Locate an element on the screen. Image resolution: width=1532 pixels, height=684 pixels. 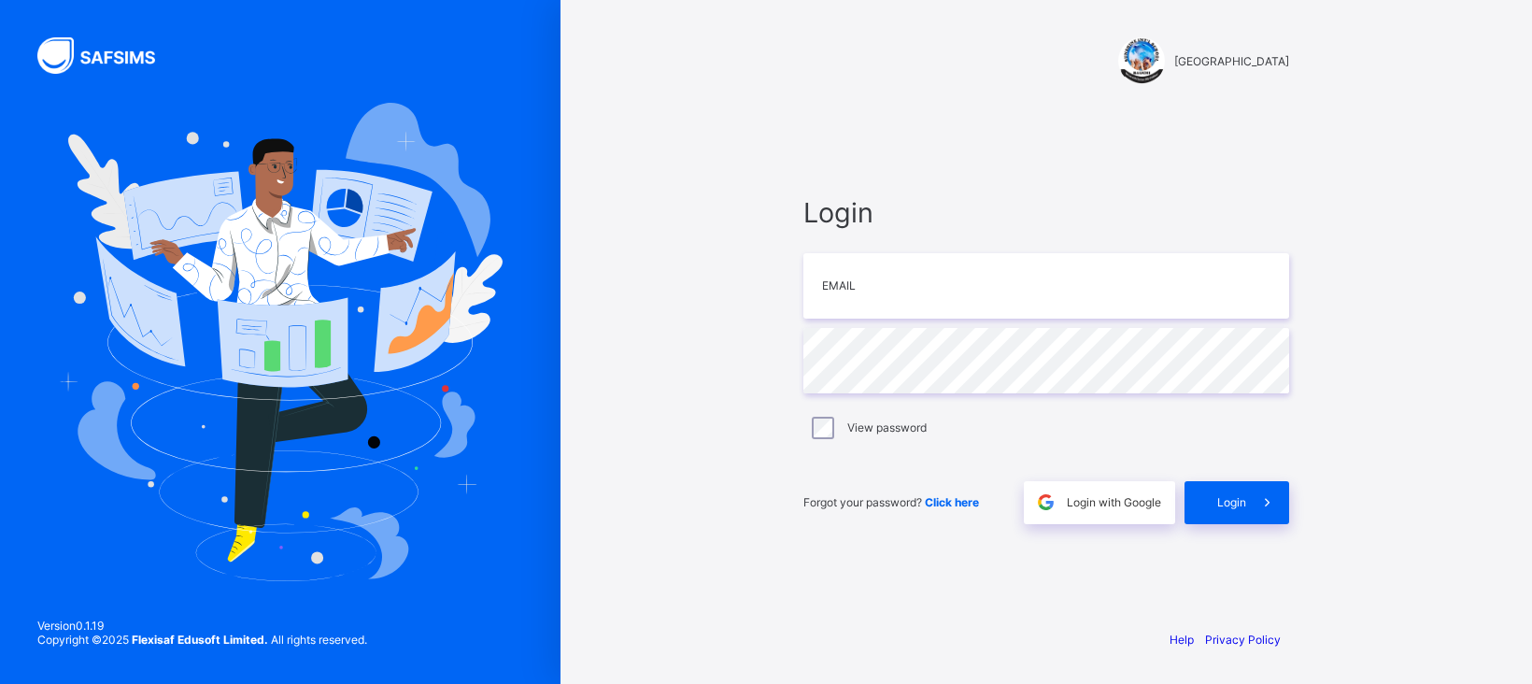
img: SAFSIMS Logo is located at coordinates (107, 55).